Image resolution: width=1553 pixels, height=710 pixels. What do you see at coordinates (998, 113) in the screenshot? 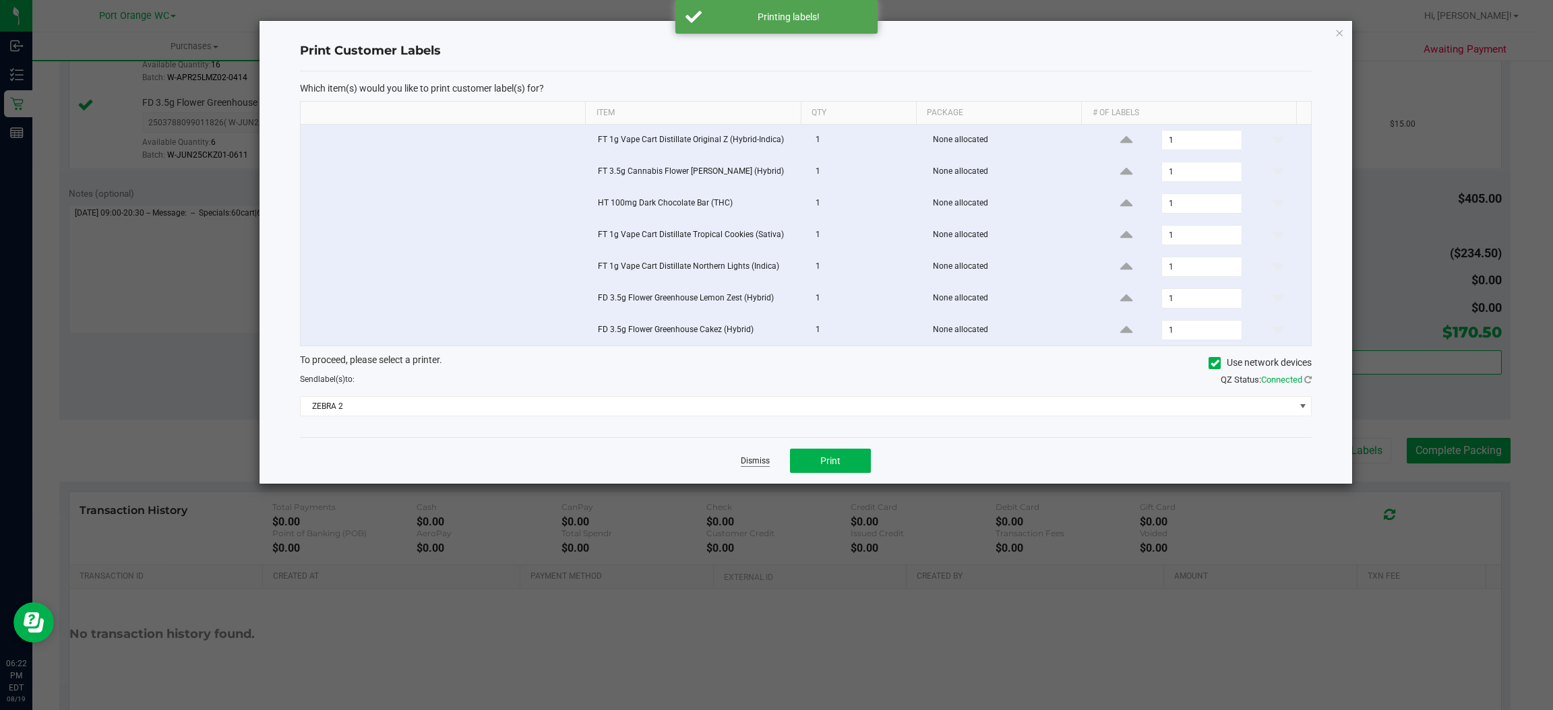
I see `th: Package` at bounding box center [998, 113].